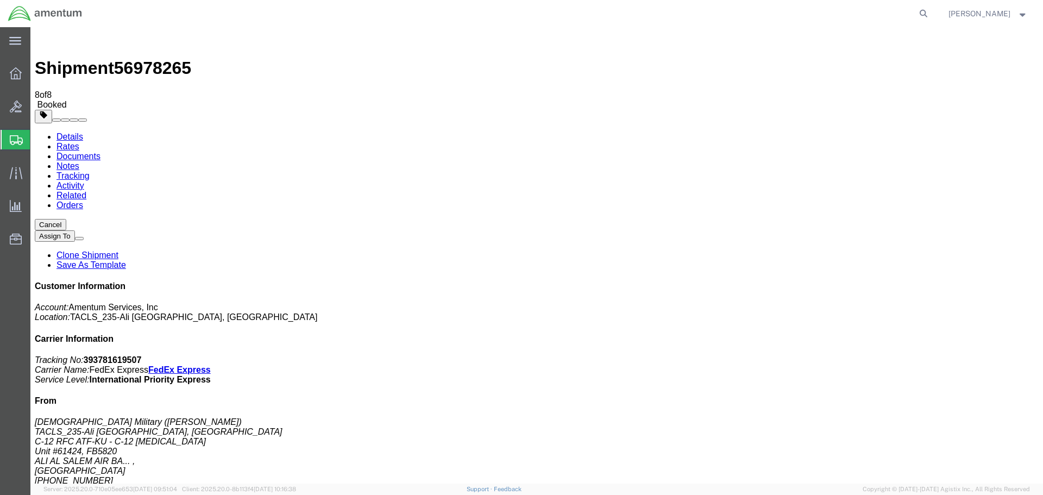 The image size is (1043, 495). What do you see at coordinates (37, 139) in the screenshot?
I see `a: Notes` at bounding box center [37, 139].